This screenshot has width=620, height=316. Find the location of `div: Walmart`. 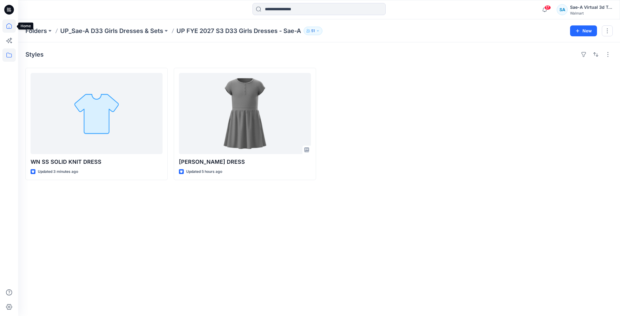

div: Walmart is located at coordinates (591, 13).